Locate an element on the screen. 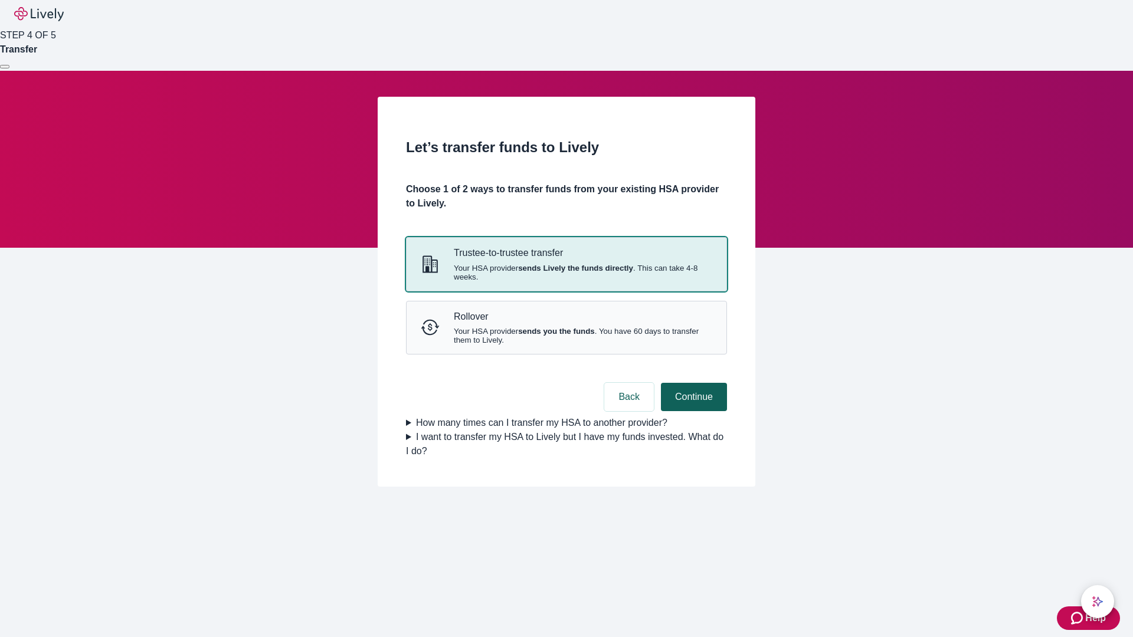  strong: sends you the funds is located at coordinates (556, 331).